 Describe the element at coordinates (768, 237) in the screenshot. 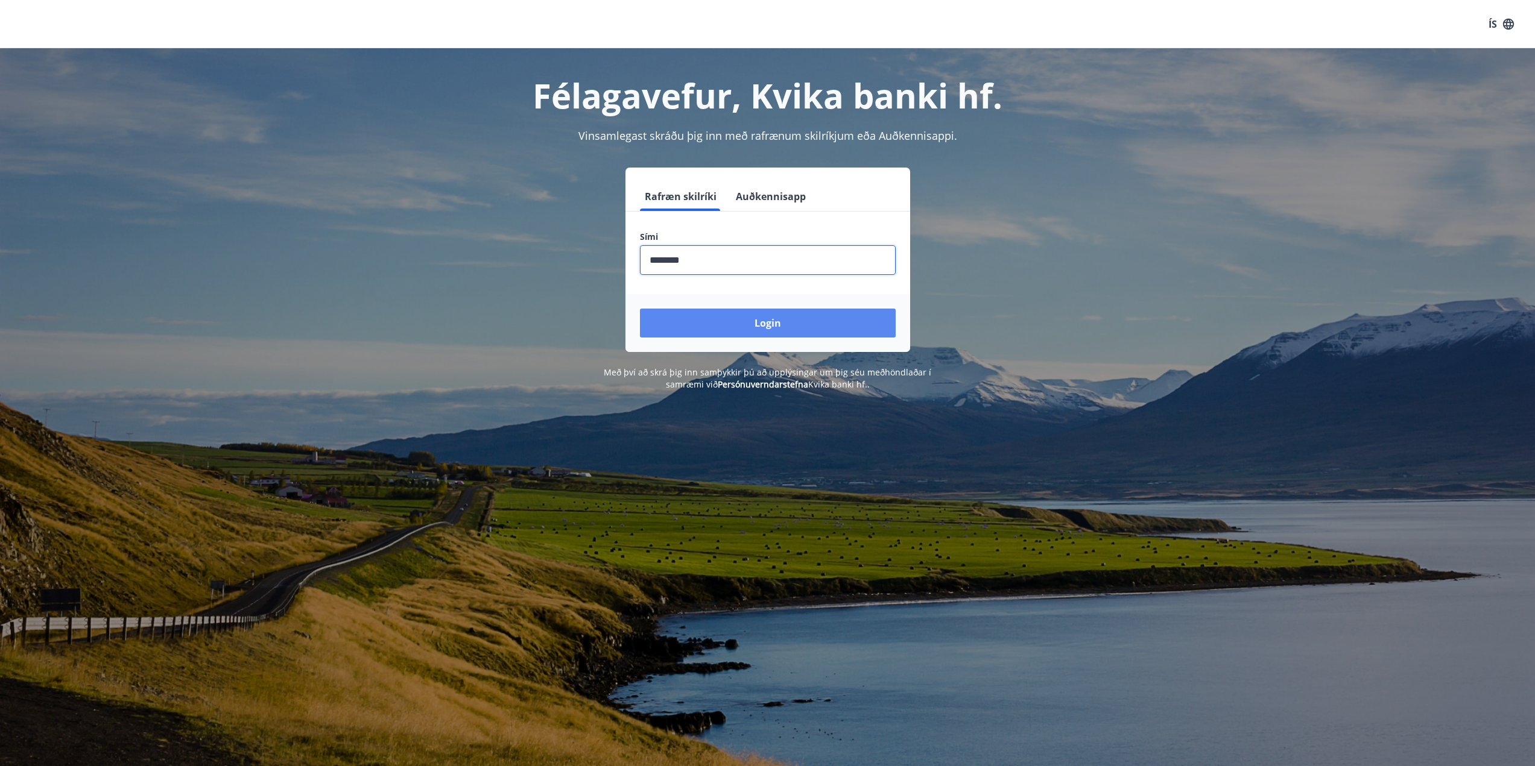

I see `label: Sími` at that location.